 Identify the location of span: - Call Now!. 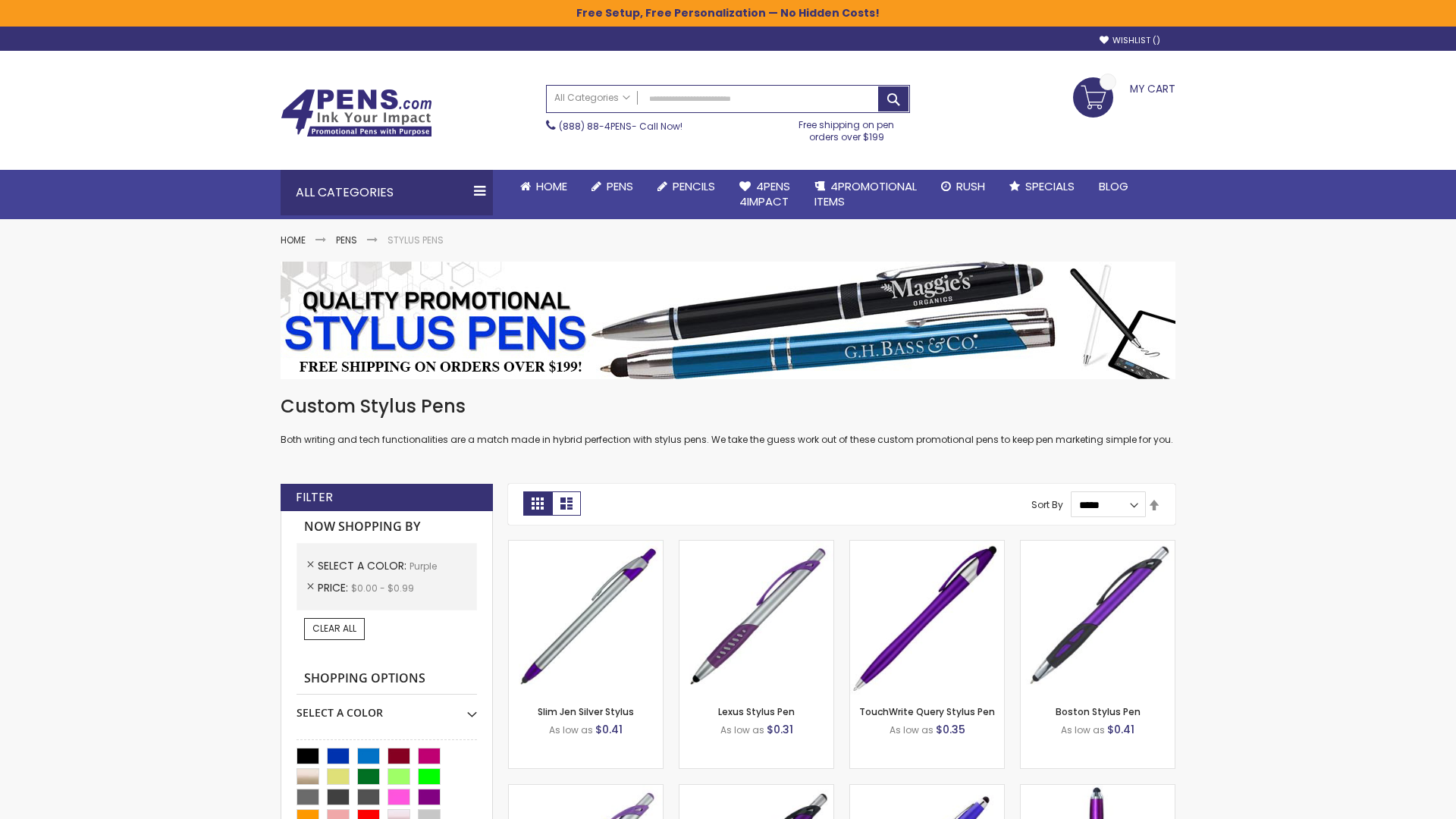
(620, 126).